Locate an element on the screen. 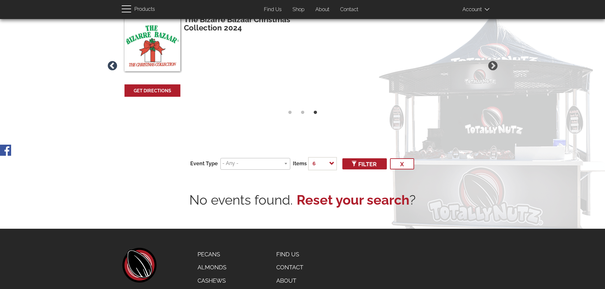 The width and height of the screenshot is (605, 289). a: home is located at coordinates (139, 265).